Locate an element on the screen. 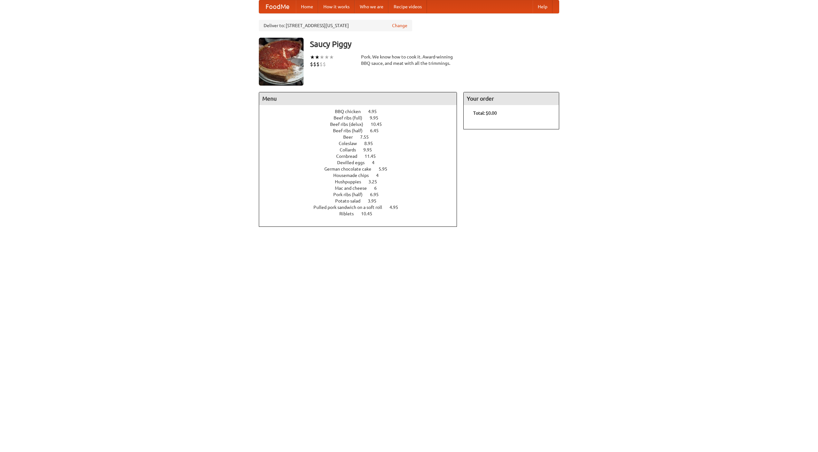  span: Devilled eggs is located at coordinates (354, 163).